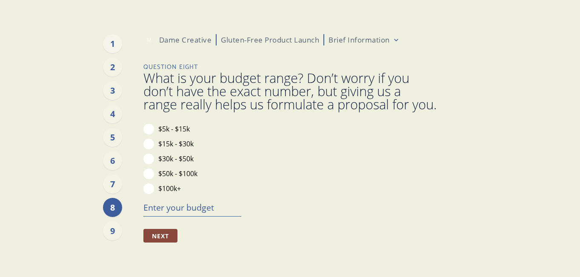 The image size is (580, 277). What do you see at coordinates (359, 40) in the screenshot?
I see `p: Brief Information` at bounding box center [359, 40].